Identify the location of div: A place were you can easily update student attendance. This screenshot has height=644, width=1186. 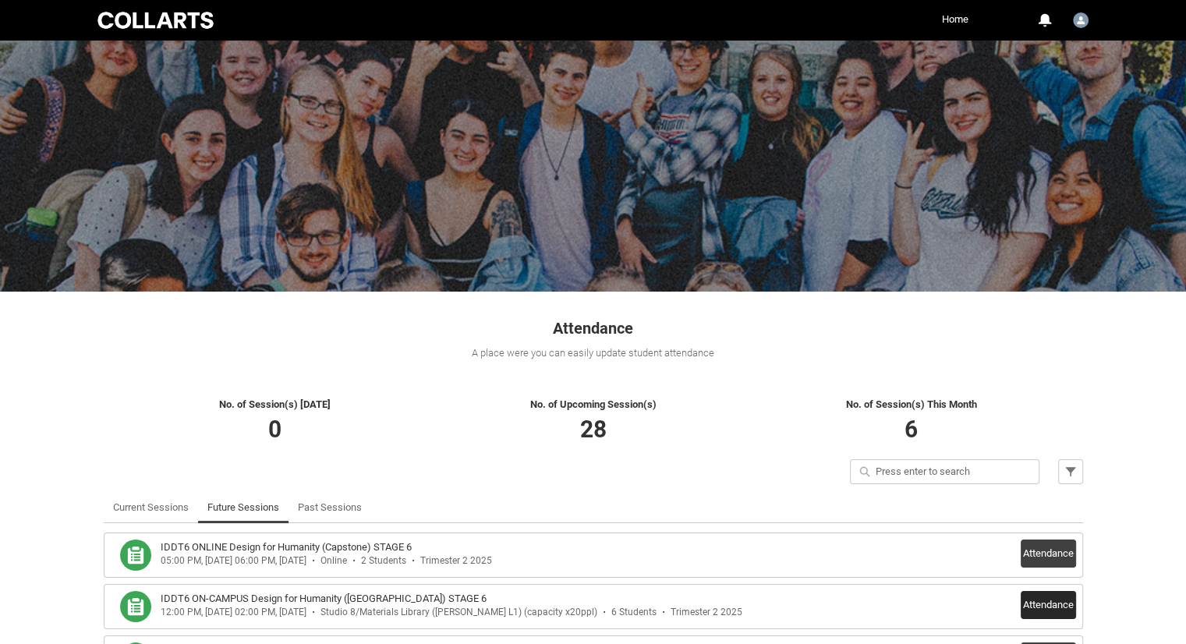
(593, 353).